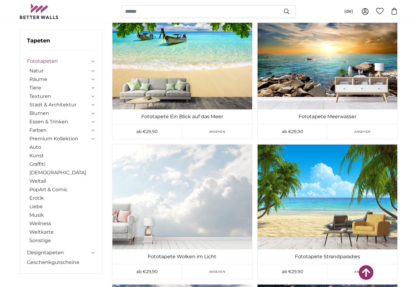  I want to click on a: Fototapete Wolken im Licht, so click(182, 256).